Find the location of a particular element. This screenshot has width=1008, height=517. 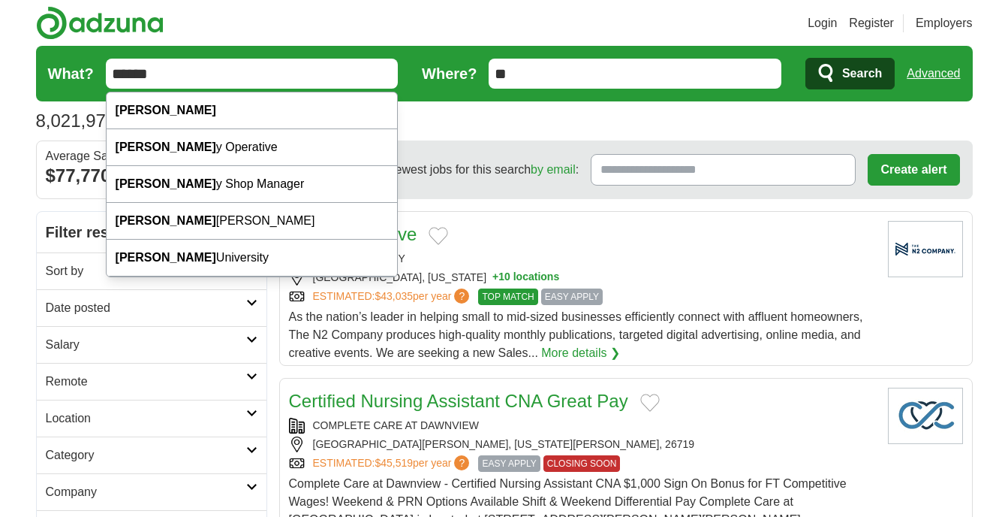

span: 8,021,971 is located at coordinates (76, 121).